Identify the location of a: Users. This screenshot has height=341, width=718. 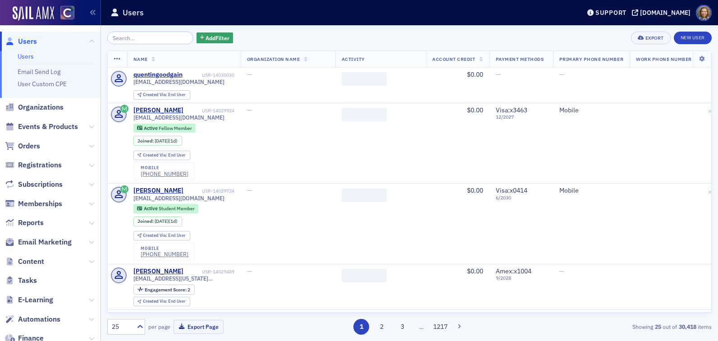
(26, 56).